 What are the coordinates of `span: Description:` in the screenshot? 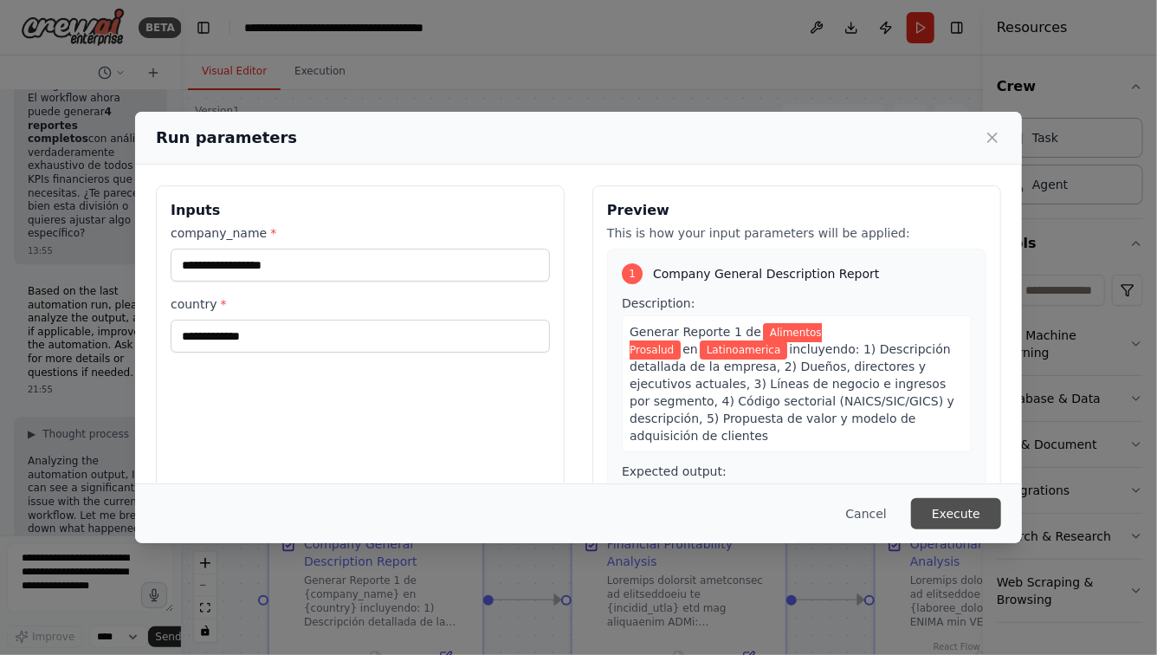 It's located at (658, 303).